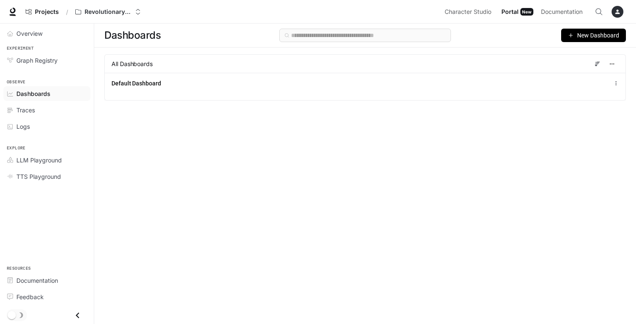  Describe the element at coordinates (510, 12) in the screenshot. I see `span: Portal` at that location.